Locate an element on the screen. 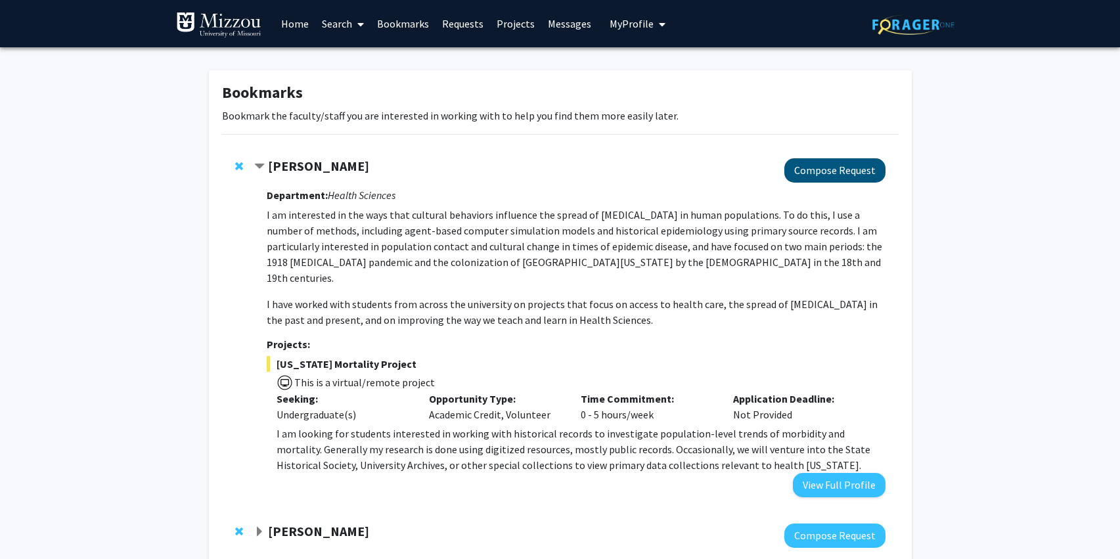 The width and height of the screenshot is (1120, 559). div: Not Provided is located at coordinates (800, 407).